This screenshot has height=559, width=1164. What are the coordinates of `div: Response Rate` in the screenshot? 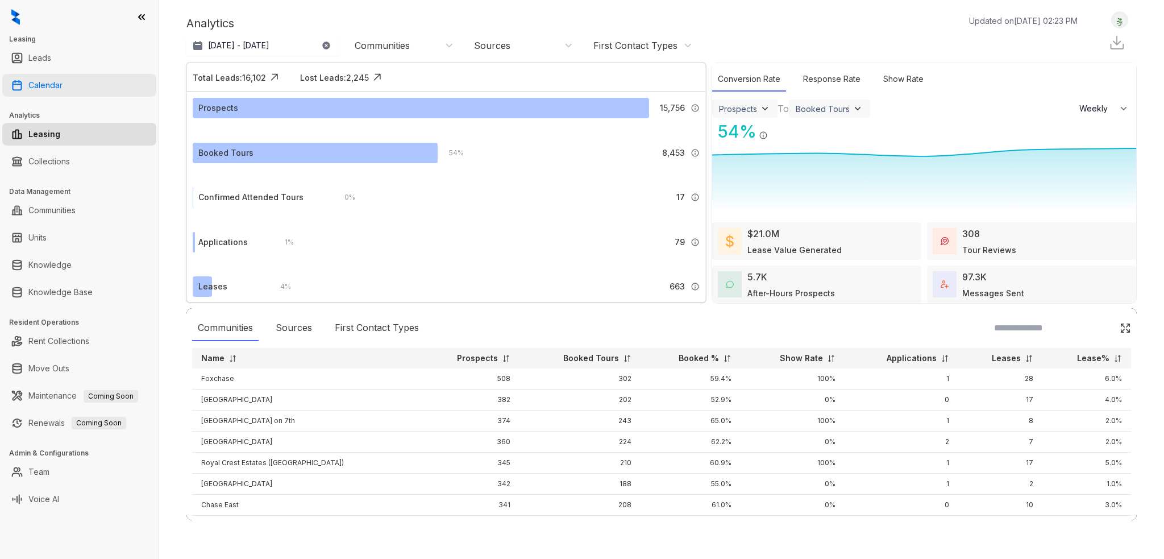 It's located at (832, 79).